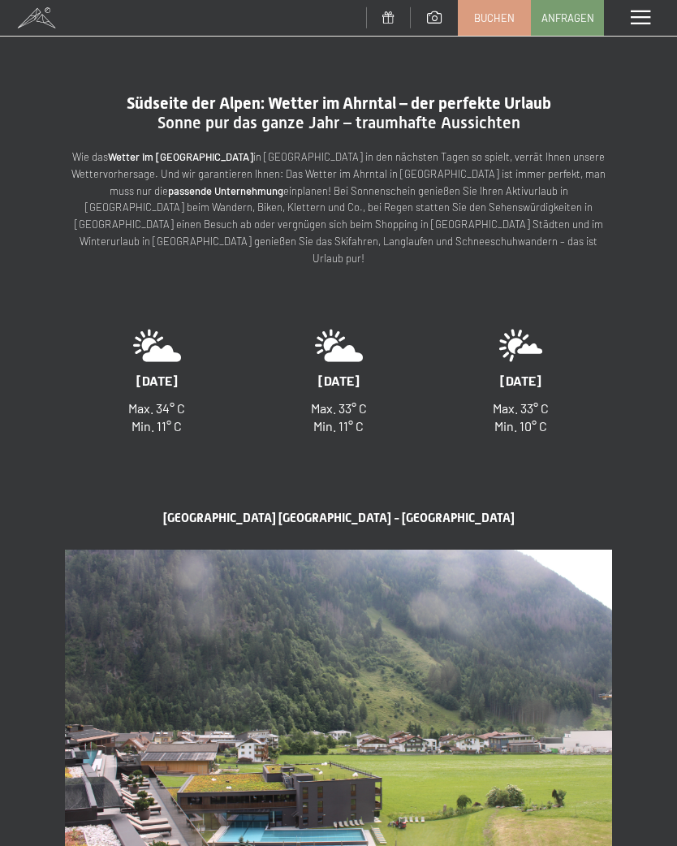 This screenshot has width=677, height=846. I want to click on a: Anfragen, so click(568, 18).